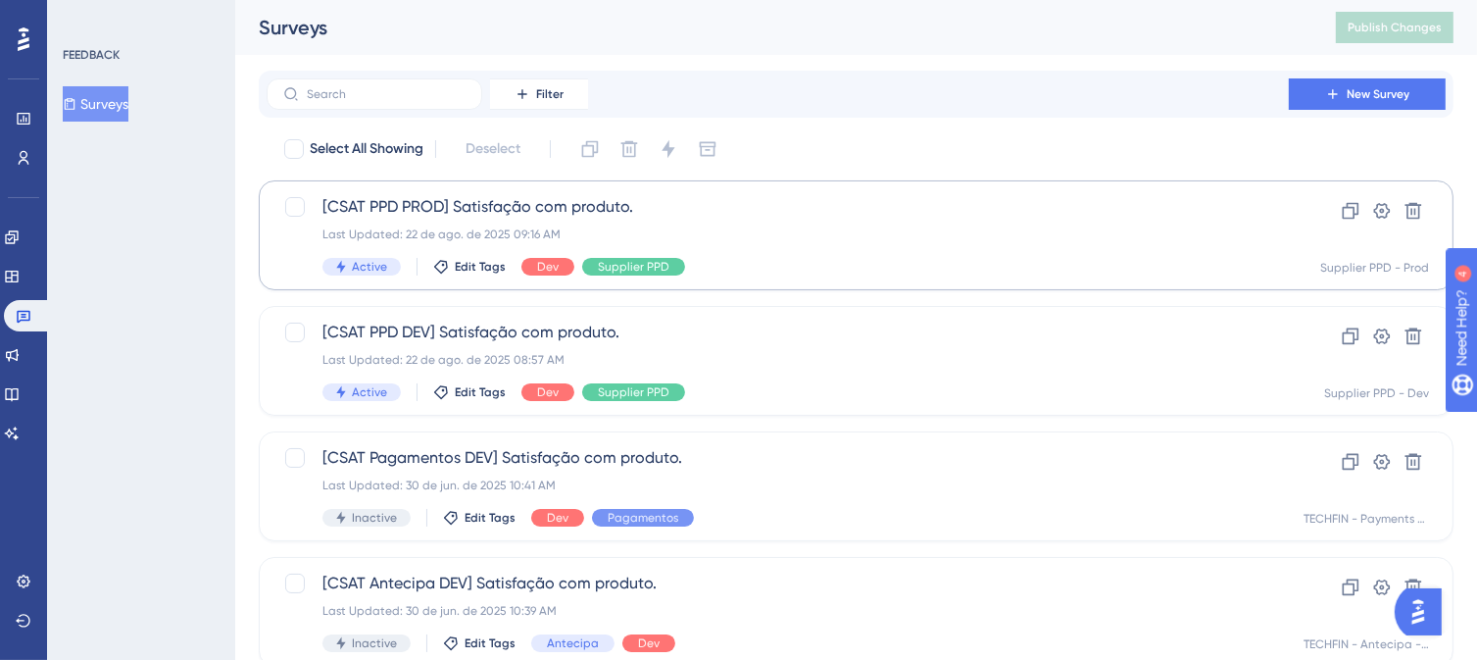 Image resolution: width=1477 pixels, height=660 pixels. Describe the element at coordinates (777, 332) in the screenshot. I see `span: [CSAT PPD DEV] Satisfação com produto.` at that location.